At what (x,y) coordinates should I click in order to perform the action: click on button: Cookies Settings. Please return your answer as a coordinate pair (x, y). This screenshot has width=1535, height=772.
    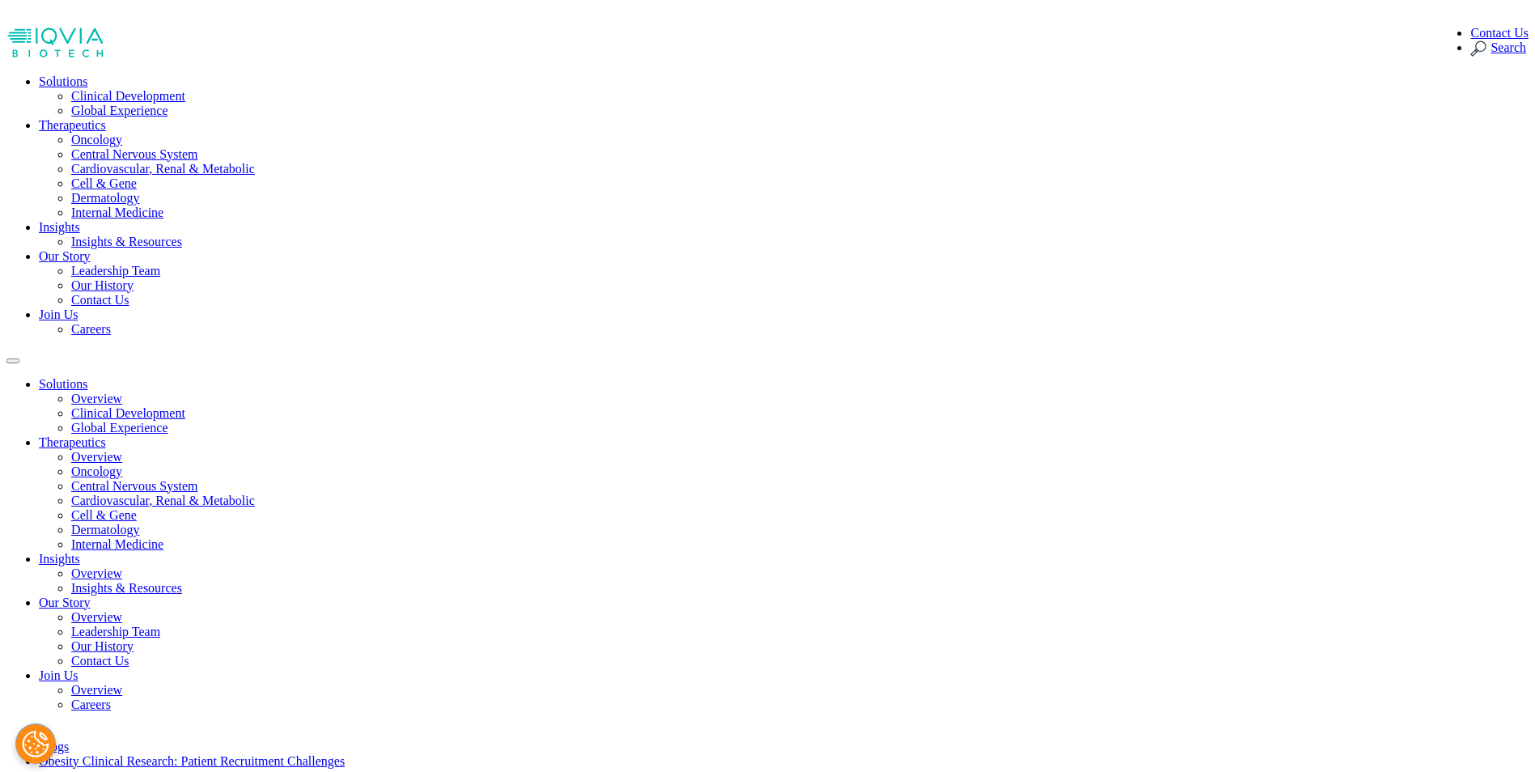
    Looking at the image, I should click on (36, 744).